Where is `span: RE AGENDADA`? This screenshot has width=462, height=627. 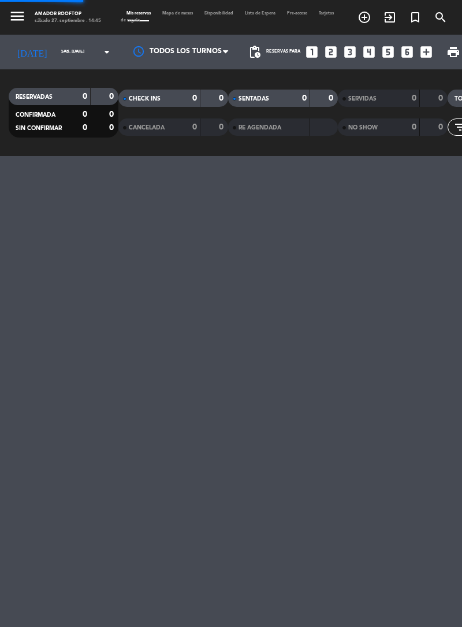 span: RE AGENDADA is located at coordinates (260, 128).